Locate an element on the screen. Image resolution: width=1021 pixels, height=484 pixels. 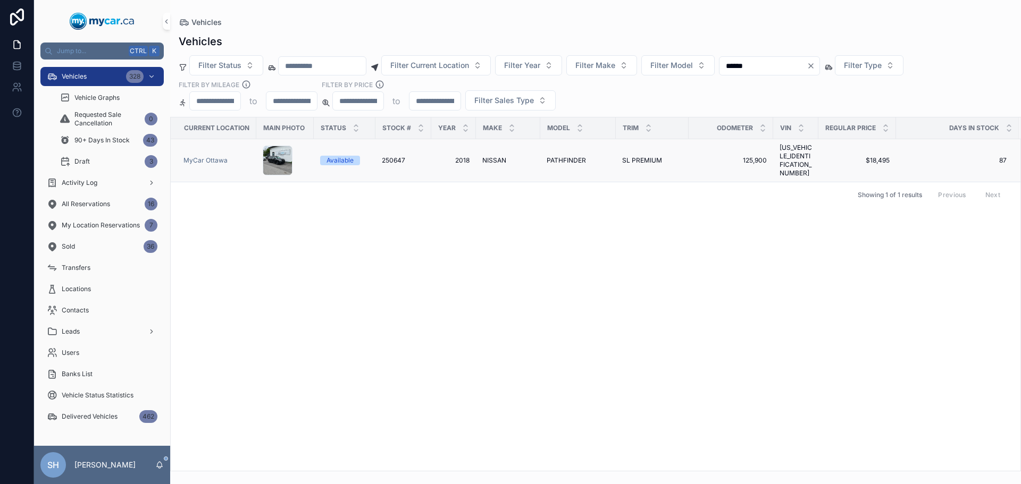
h1: Vehicles is located at coordinates (200, 41).